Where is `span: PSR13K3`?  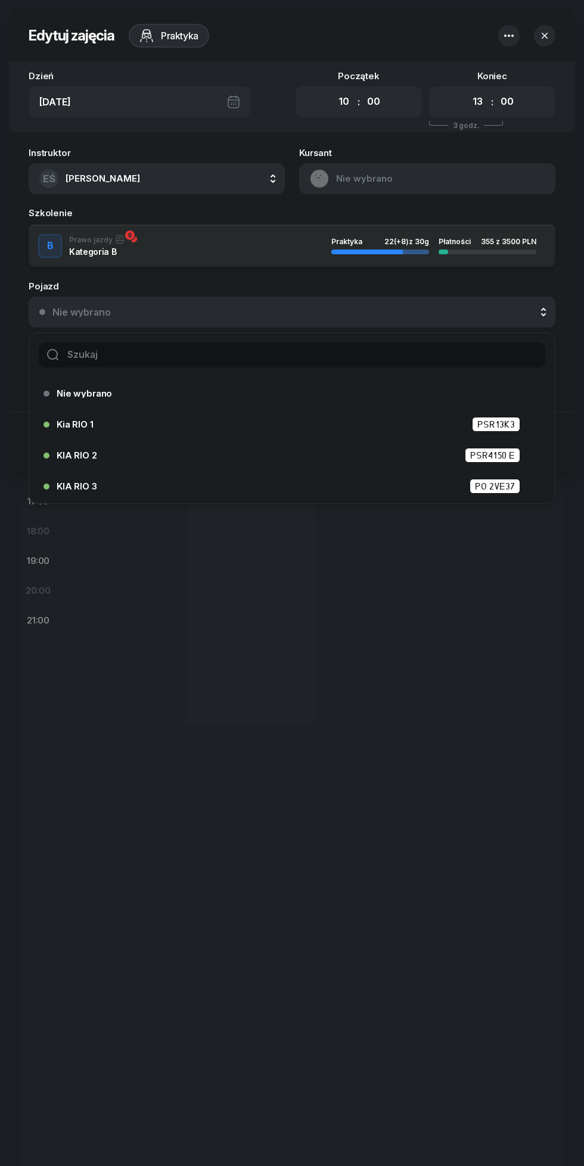 span: PSR13K3 is located at coordinates (496, 424).